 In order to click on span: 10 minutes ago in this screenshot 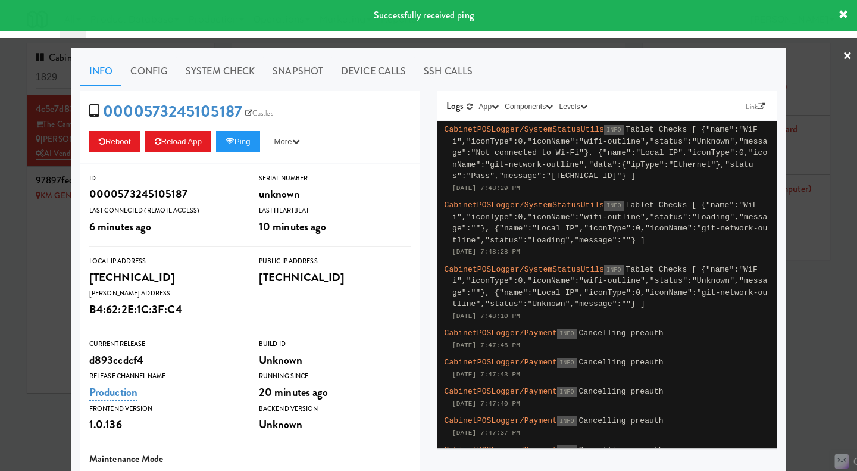, I will do `click(292, 226)`.